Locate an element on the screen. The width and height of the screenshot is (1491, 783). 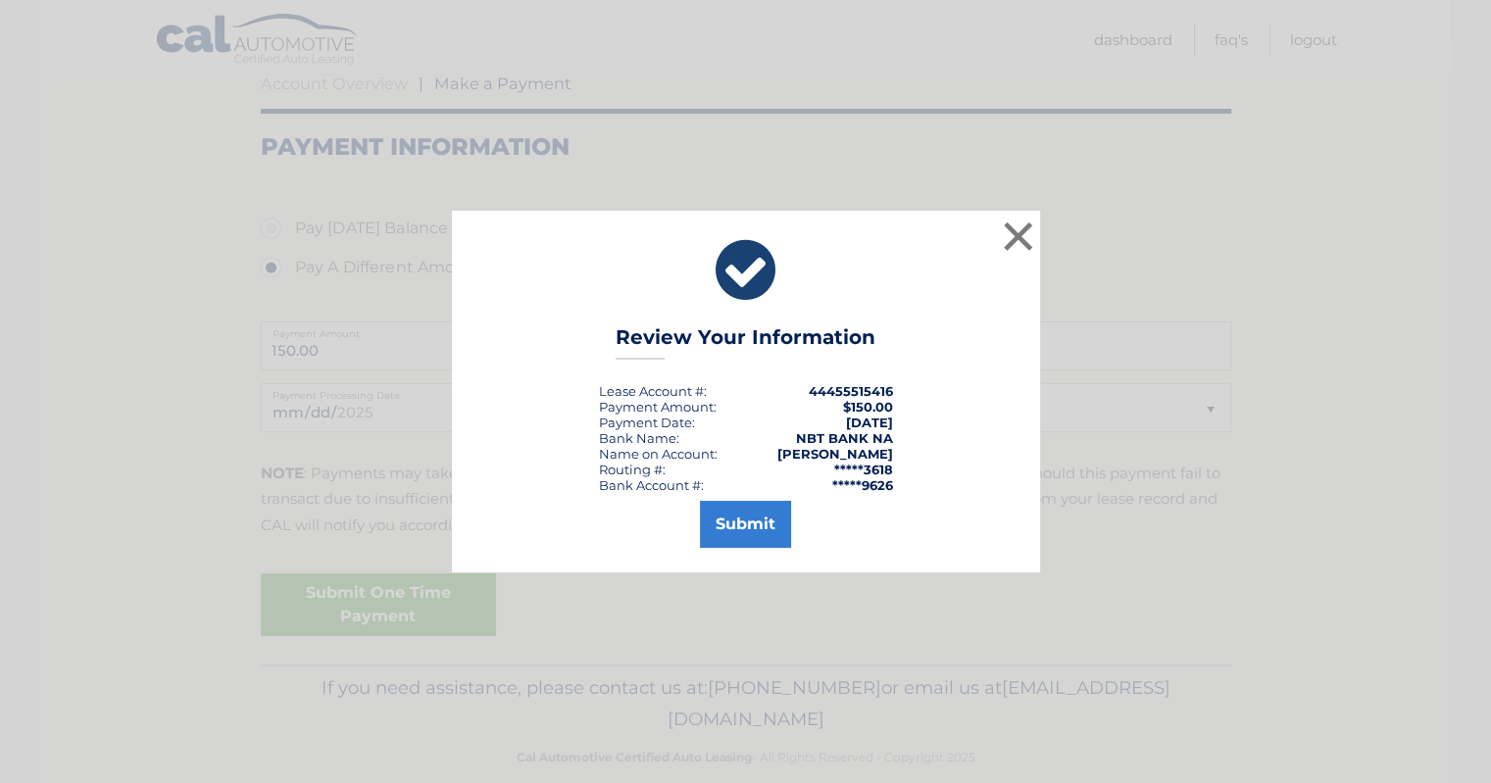
div: Routing #: is located at coordinates (632, 469).